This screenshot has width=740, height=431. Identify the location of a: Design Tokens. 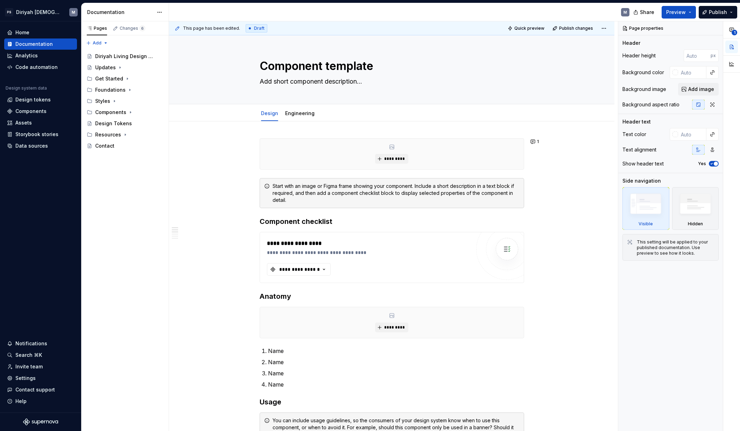
(125, 123).